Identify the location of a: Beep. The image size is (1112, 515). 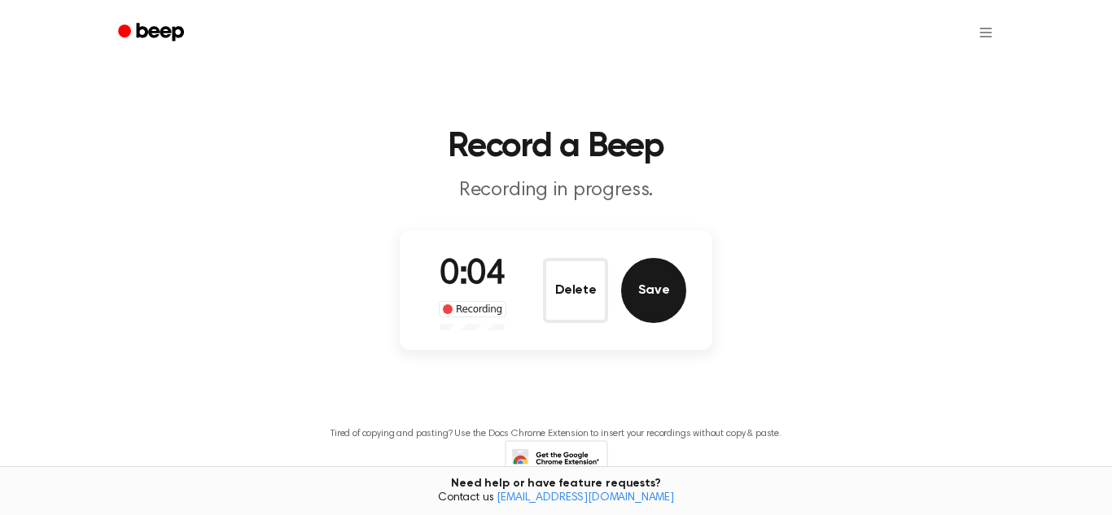
(152, 33).